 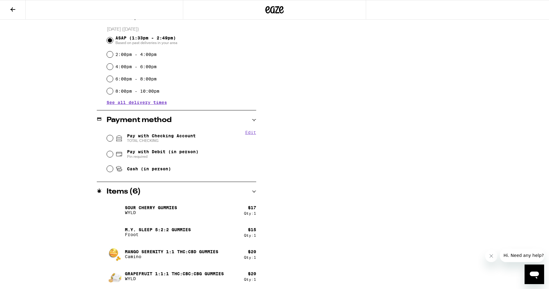 I want to click on label: 2:00pm - 4:00pm, so click(x=136, y=54).